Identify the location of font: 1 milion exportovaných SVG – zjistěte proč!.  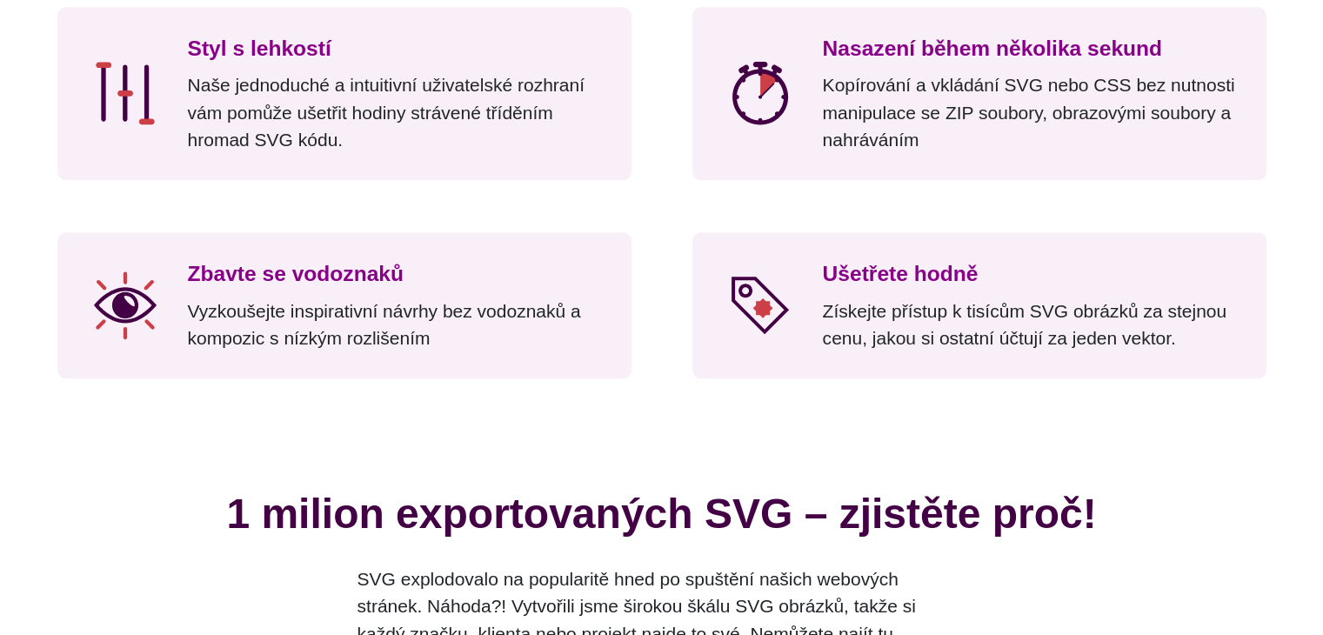
(661, 513).